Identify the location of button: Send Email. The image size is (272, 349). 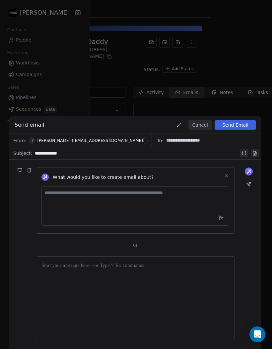
(235, 125).